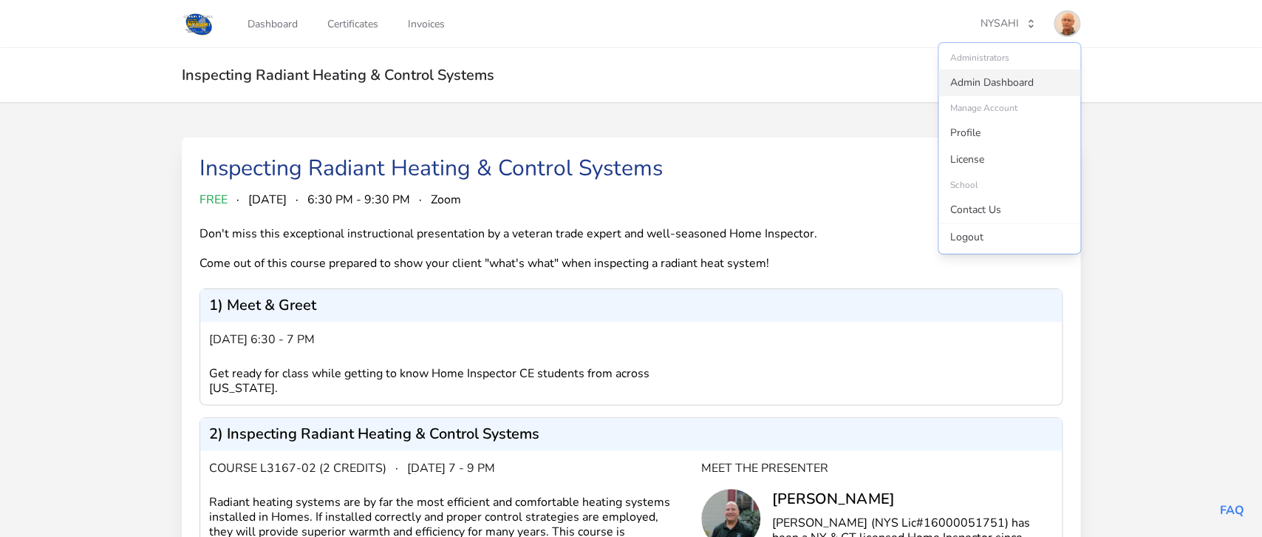 The height and width of the screenshot is (537, 1262). Describe the element at coordinates (1010, 108) in the screenshot. I see `div: Manage Account` at that location.